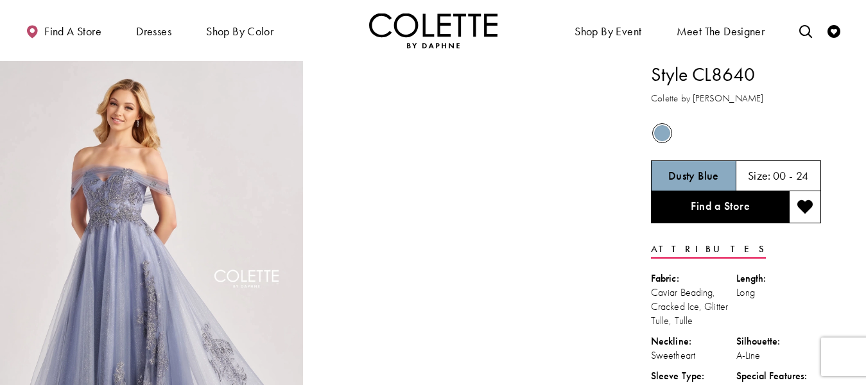  Describe the element at coordinates (779, 376) in the screenshot. I see `div: Special Features:` at that location.